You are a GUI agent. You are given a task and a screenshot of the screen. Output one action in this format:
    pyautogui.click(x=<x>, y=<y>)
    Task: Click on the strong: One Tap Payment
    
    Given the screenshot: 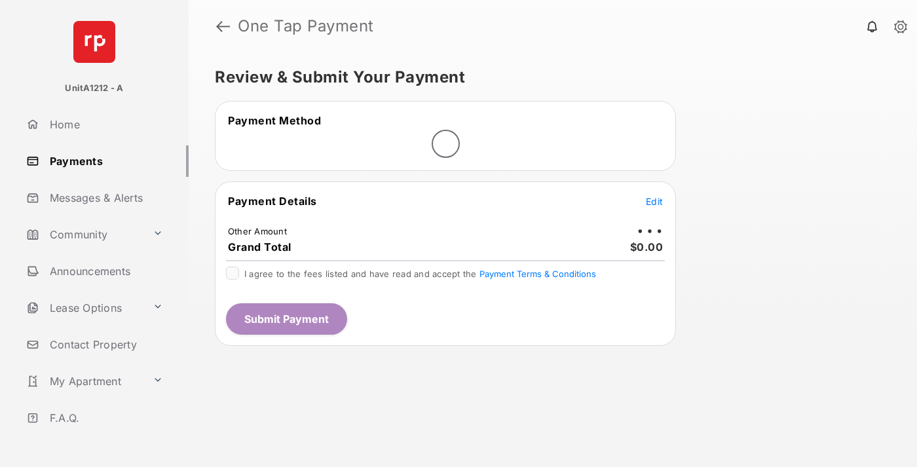 What is the action you would take?
    pyautogui.click(x=306, y=26)
    